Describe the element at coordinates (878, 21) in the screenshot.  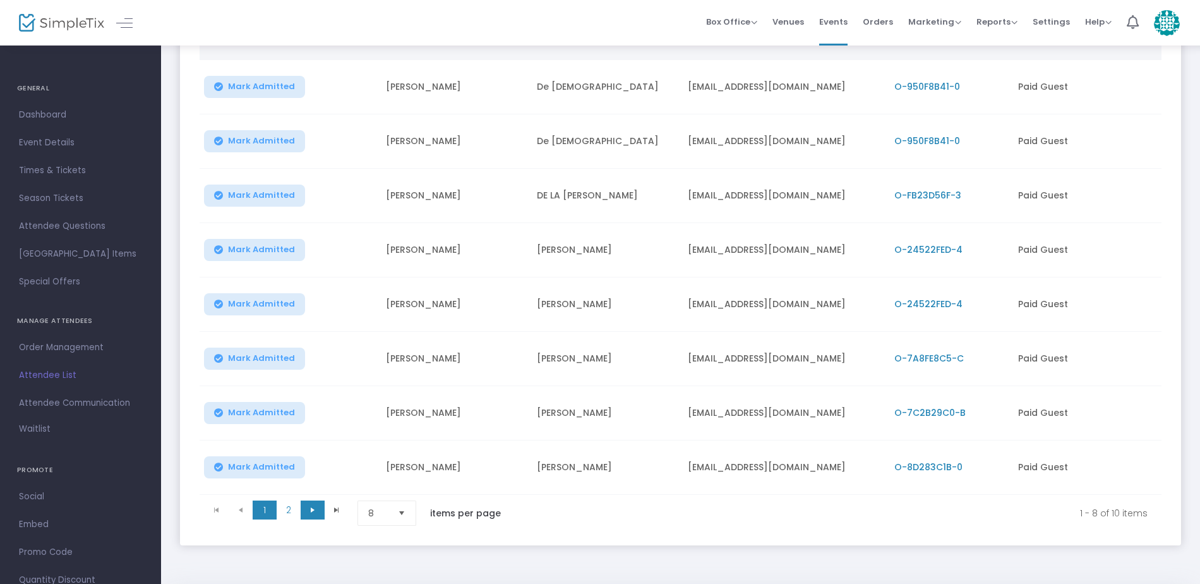
I see `span: Orders` at that location.